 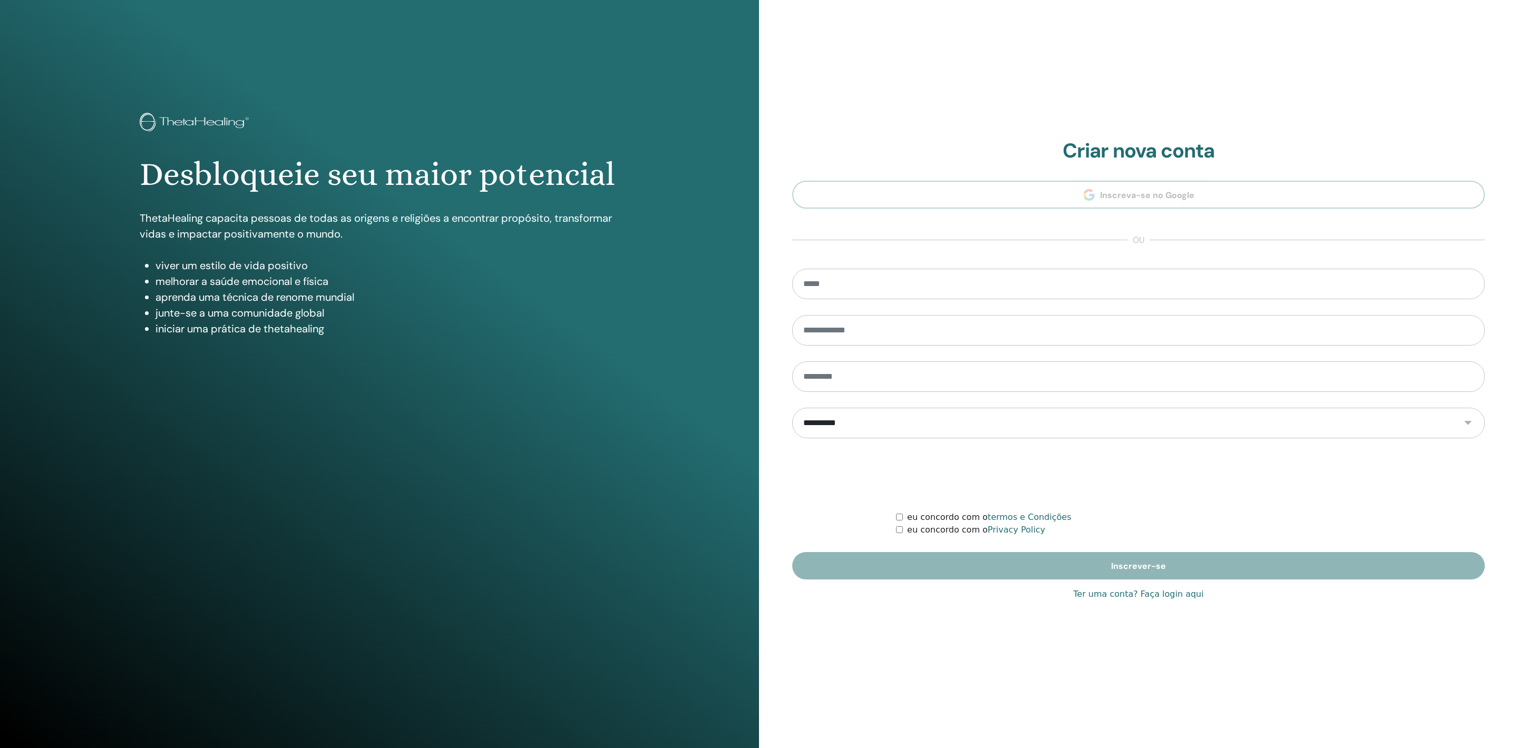 I want to click on h1: Desbloqueie seu maior potencial, so click(x=379, y=174).